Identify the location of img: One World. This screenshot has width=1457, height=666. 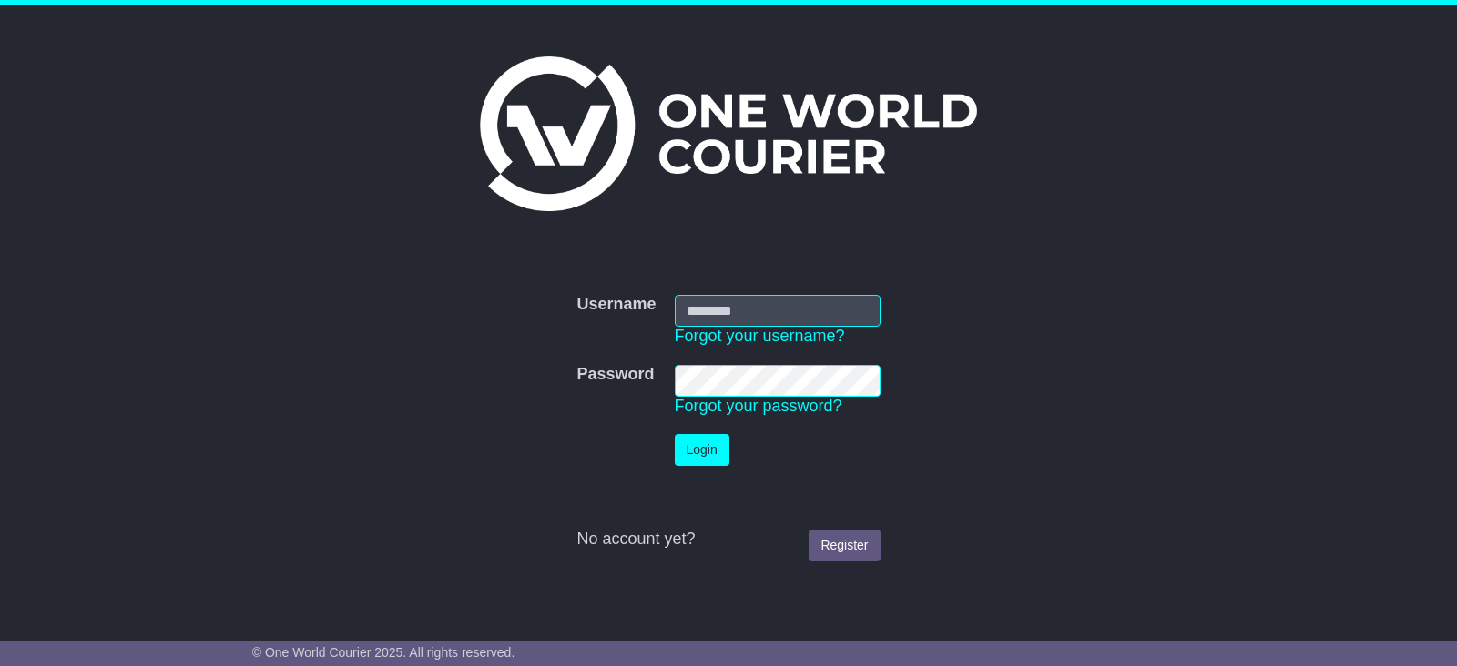
(728, 134).